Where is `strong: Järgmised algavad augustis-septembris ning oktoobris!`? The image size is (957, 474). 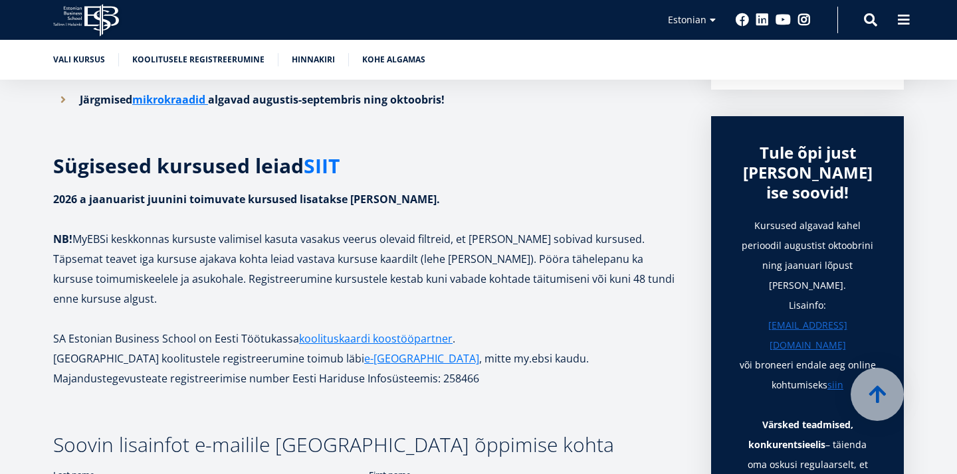 strong: Järgmised algavad augustis-septembris ning oktoobris! is located at coordinates (262, 100).